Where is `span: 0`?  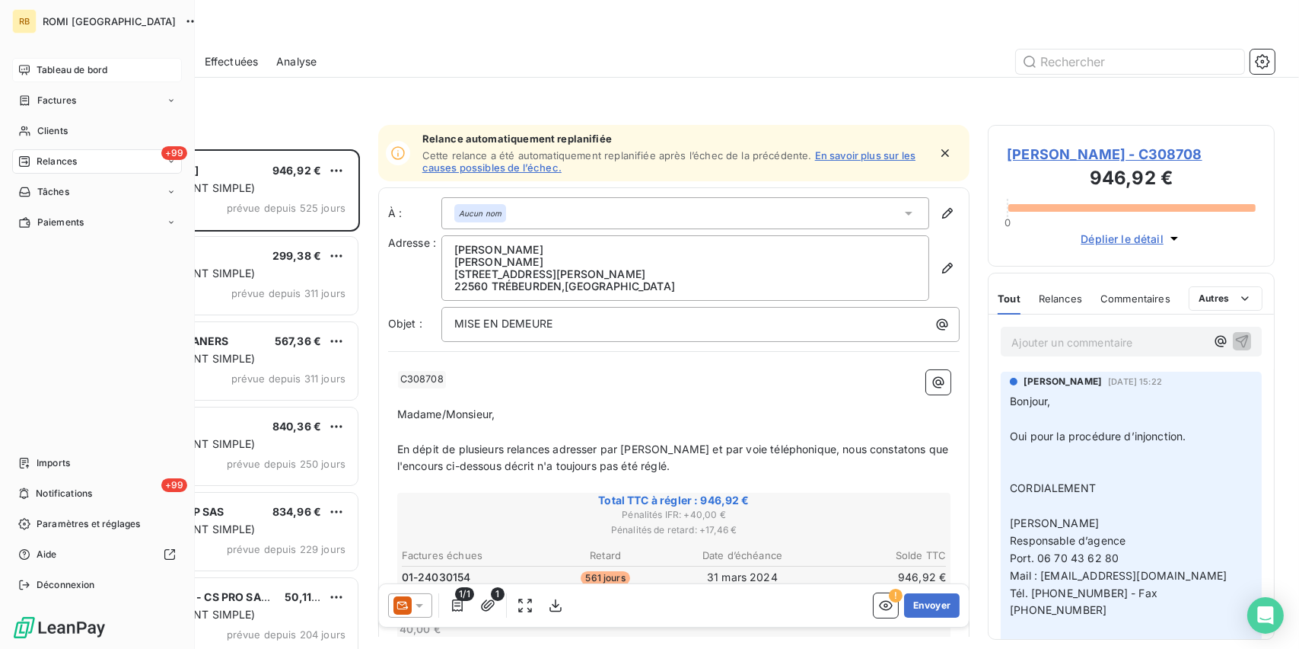
span: 0 is located at coordinates (1008, 222).